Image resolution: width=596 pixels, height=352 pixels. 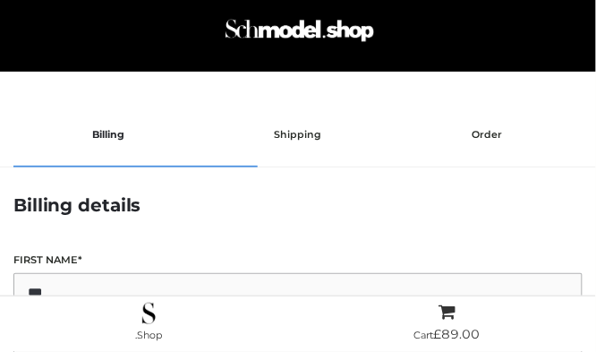 I want to click on img: .Shop, so click(x=149, y=313).